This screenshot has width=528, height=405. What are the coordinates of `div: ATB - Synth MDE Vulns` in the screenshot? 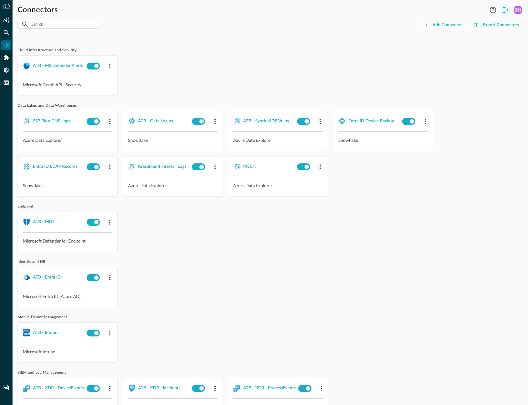 It's located at (266, 121).